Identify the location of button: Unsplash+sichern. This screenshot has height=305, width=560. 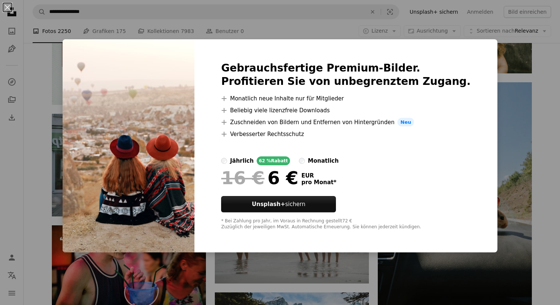
(278, 204).